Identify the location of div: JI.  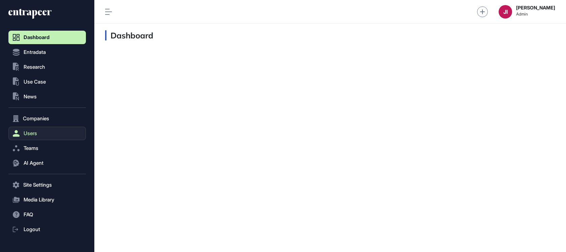
(505, 12).